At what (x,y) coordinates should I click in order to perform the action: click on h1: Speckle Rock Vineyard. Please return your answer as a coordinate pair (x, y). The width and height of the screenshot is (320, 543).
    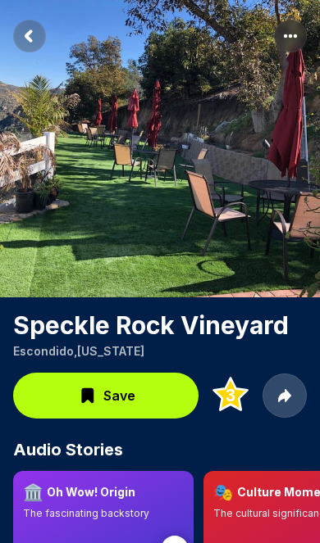
    Looking at the image, I should click on (160, 325).